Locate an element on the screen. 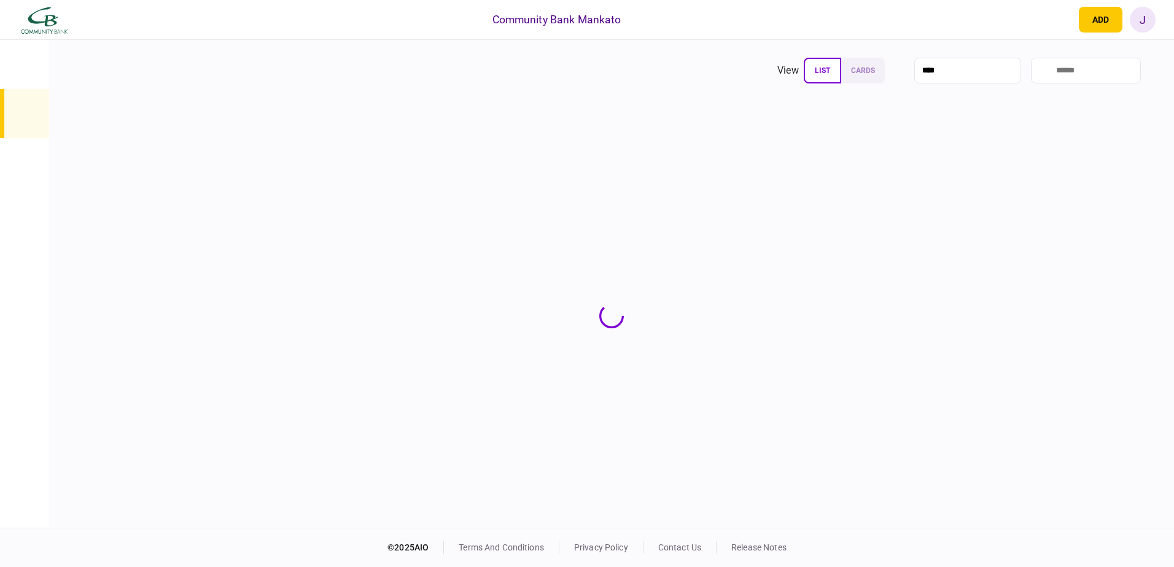 This screenshot has height=567, width=1174. div: J is located at coordinates (1143, 20).